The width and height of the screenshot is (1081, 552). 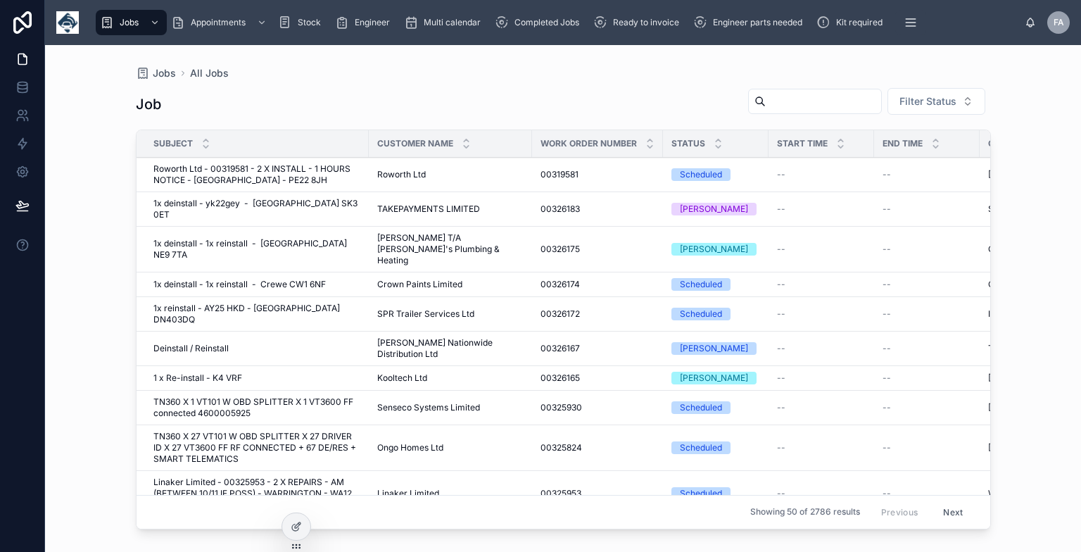 I want to click on span: Status, so click(x=688, y=144).